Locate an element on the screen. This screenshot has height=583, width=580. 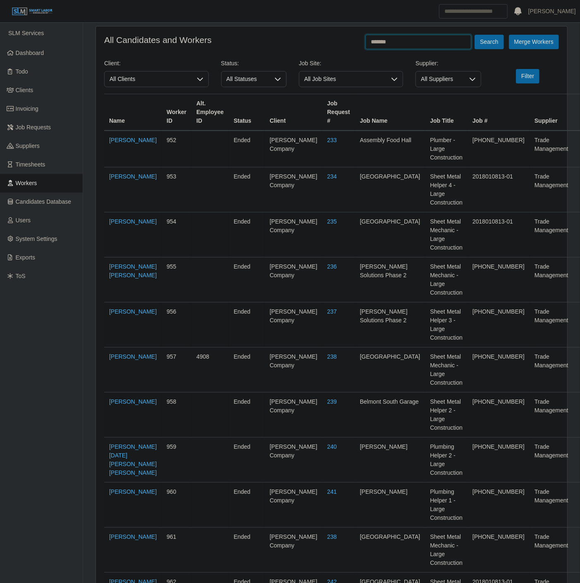
th: Job # is located at coordinates (498, 112).